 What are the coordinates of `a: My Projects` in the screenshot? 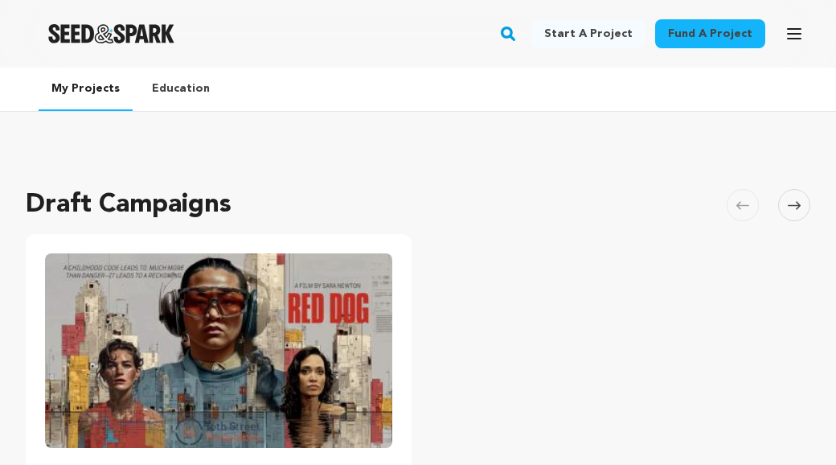 It's located at (85, 89).